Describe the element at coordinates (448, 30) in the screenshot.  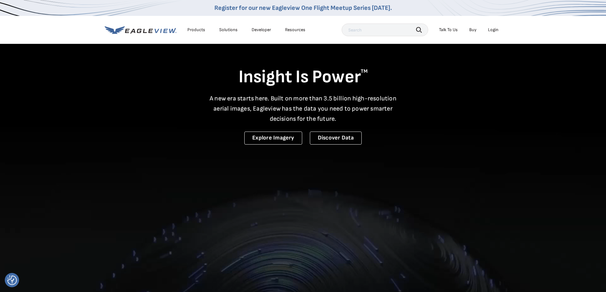
I see `div: Talk To Us` at that location.